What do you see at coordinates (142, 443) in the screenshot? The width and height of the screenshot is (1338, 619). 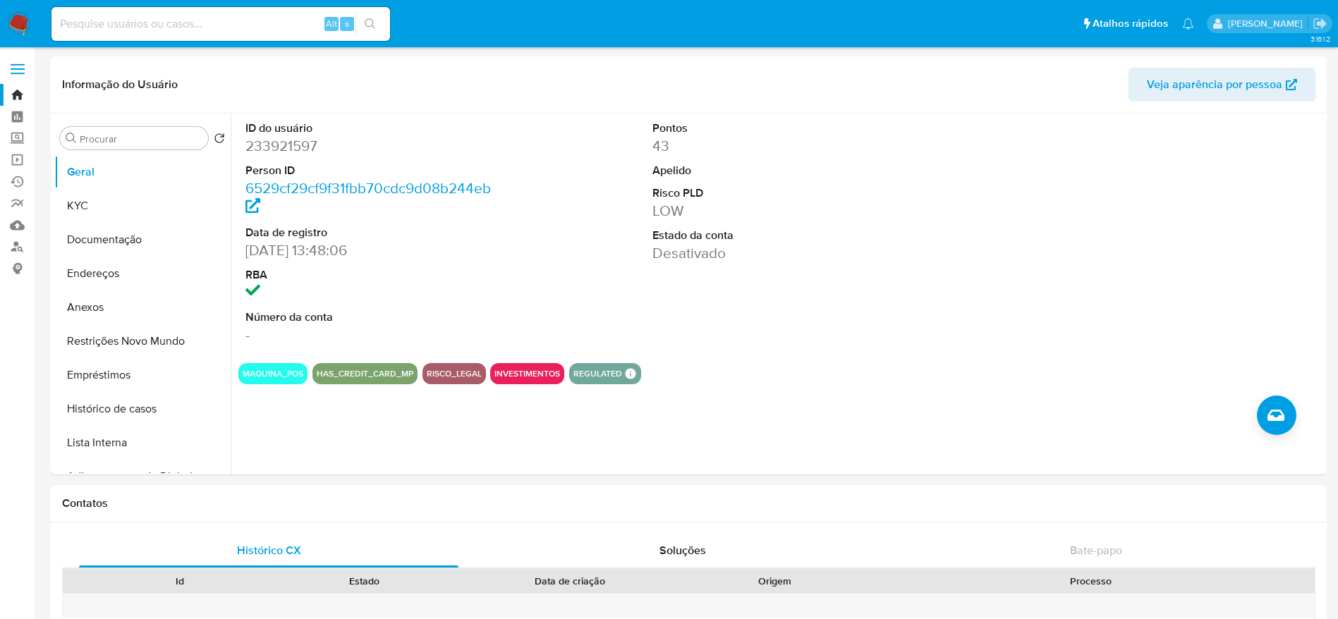 I see `button: Lista Interna` at bounding box center [142, 443].